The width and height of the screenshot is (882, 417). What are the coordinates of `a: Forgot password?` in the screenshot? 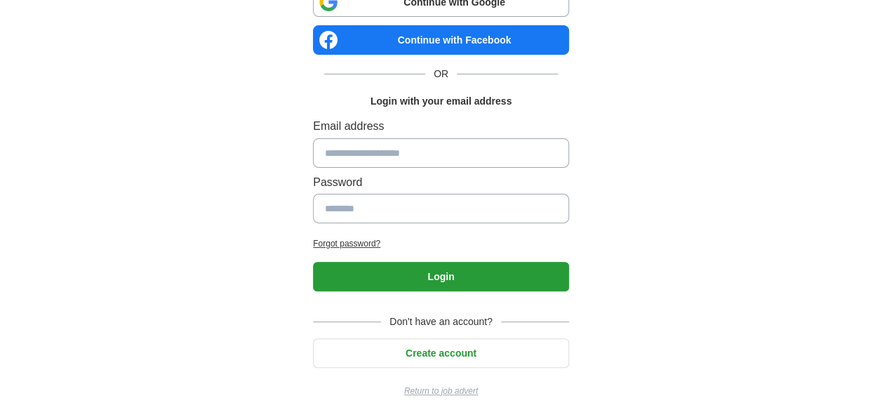 It's located at (441, 244).